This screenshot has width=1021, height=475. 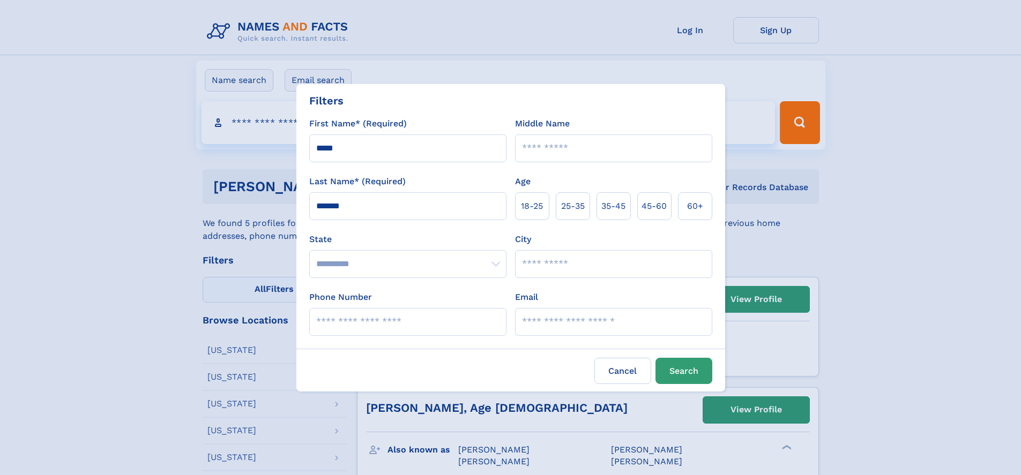 What do you see at coordinates (408, 240) in the screenshot?
I see `label: State` at bounding box center [408, 240].